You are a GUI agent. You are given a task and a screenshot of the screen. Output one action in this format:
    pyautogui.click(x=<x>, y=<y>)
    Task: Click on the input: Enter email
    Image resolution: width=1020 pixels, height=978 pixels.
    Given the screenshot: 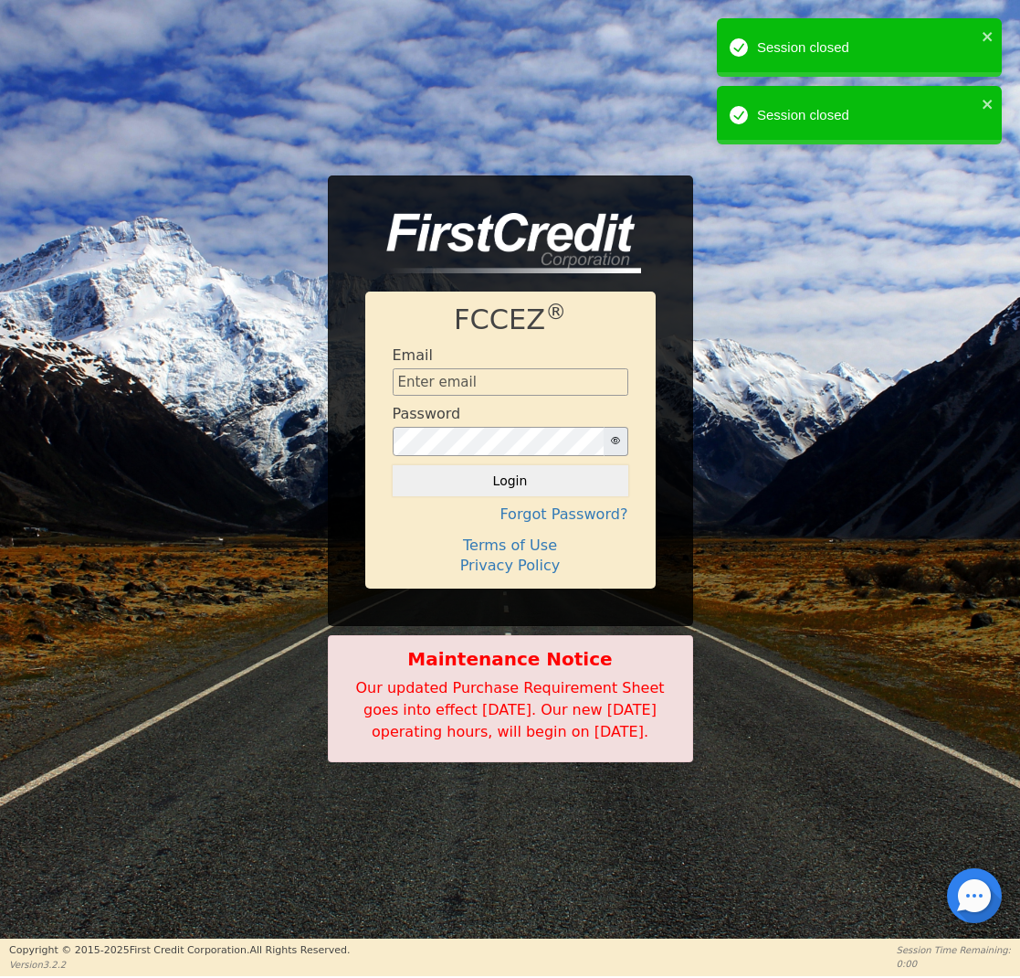 What is the action you would take?
    pyautogui.click(x=511, y=382)
    